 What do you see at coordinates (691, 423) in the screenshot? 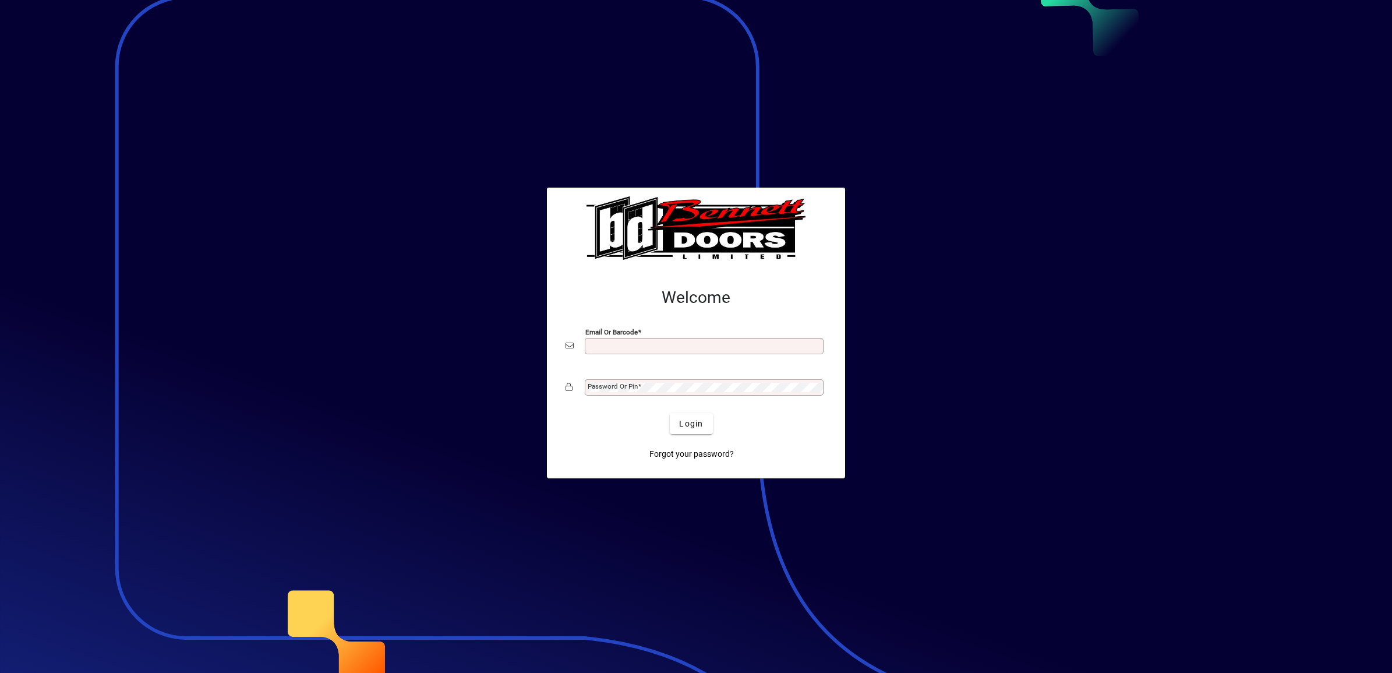
I see `span: Login` at bounding box center [691, 423].